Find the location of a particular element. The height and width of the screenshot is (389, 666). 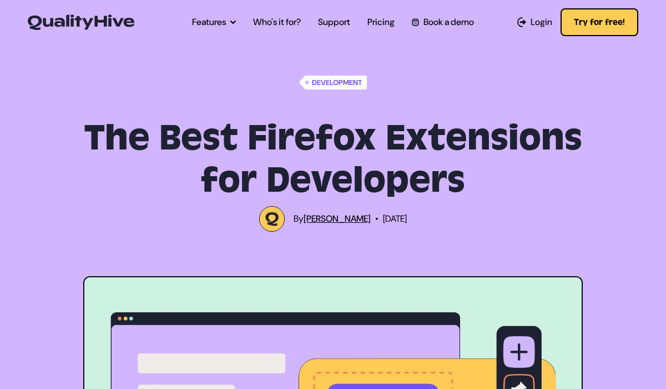

span: By is located at coordinates (332, 219).